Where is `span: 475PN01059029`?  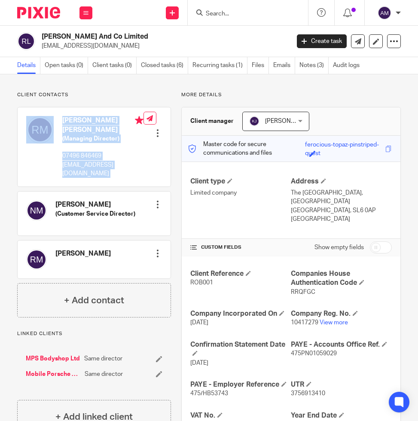
span: 475PN01059029 is located at coordinates (314, 354).